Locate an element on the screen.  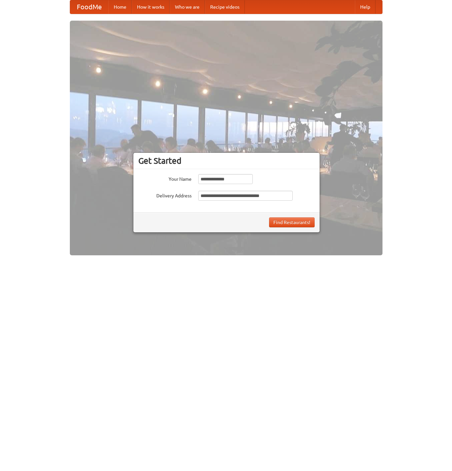
a: How it works is located at coordinates (151, 7).